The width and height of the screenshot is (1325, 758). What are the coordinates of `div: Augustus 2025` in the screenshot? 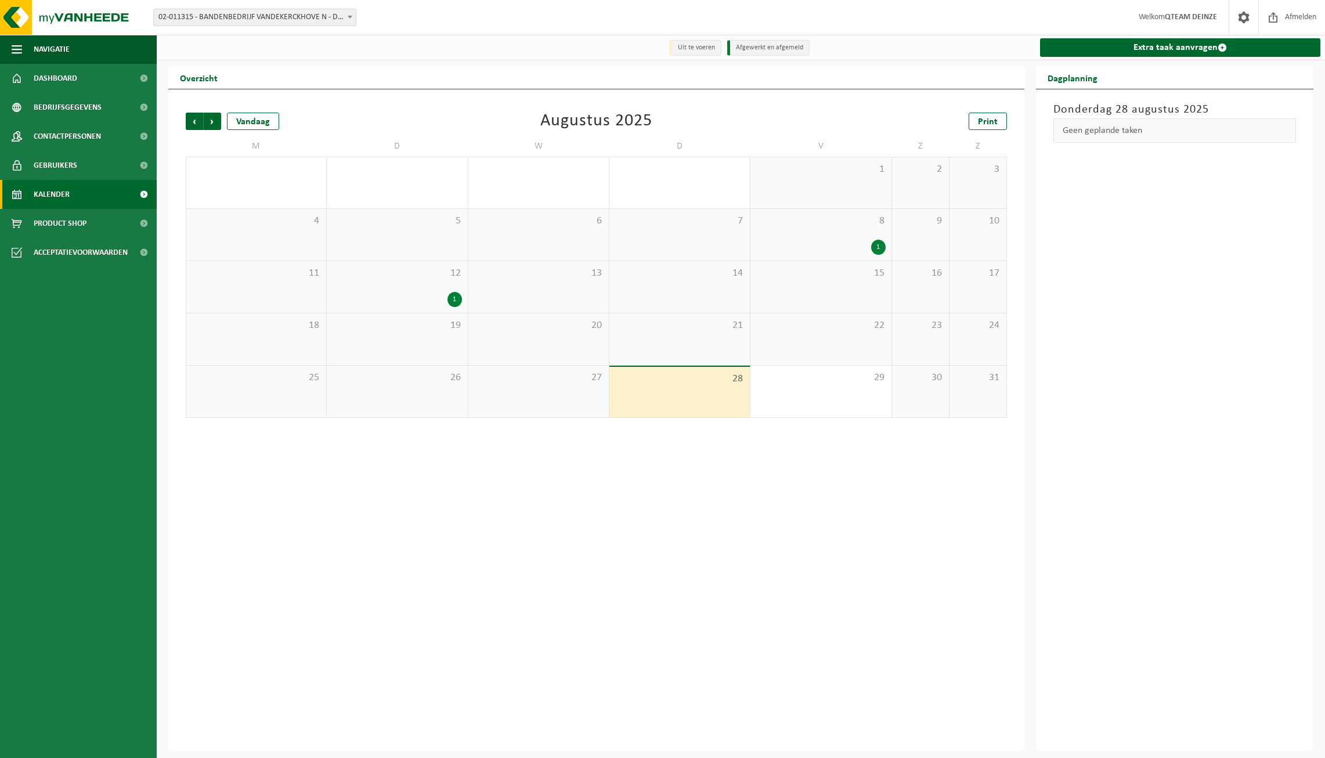 It's located at (596, 121).